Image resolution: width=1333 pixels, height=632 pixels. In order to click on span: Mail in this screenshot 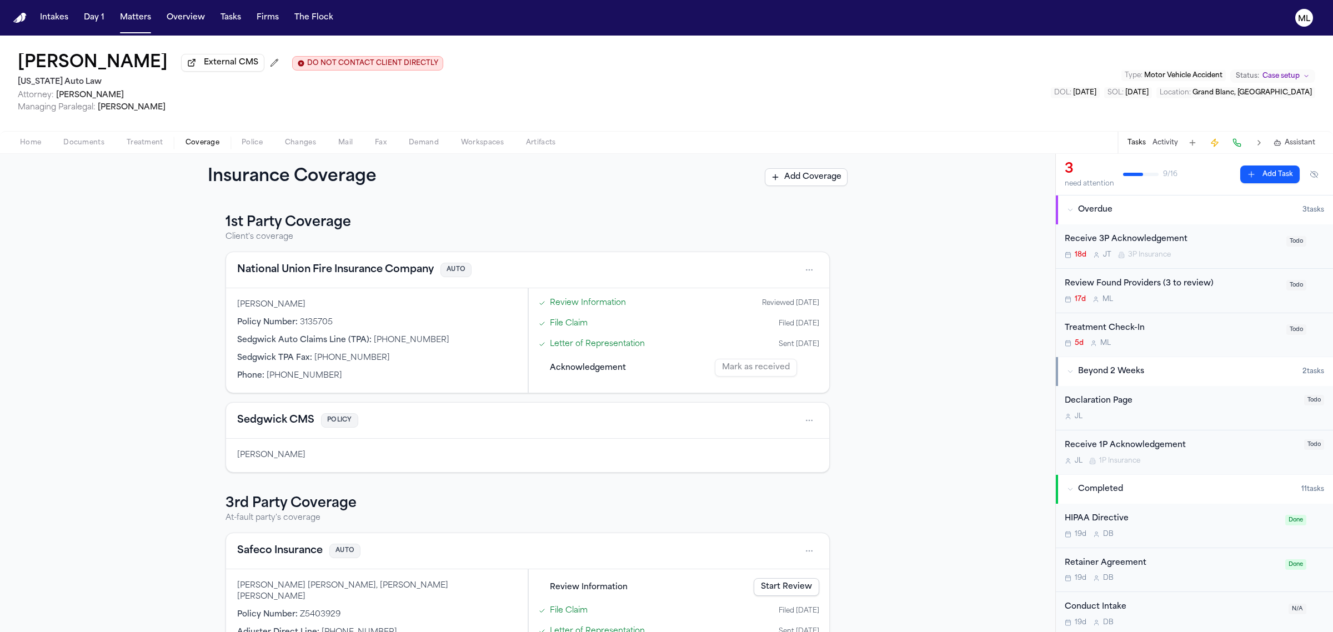, I will do `click(345, 143)`.